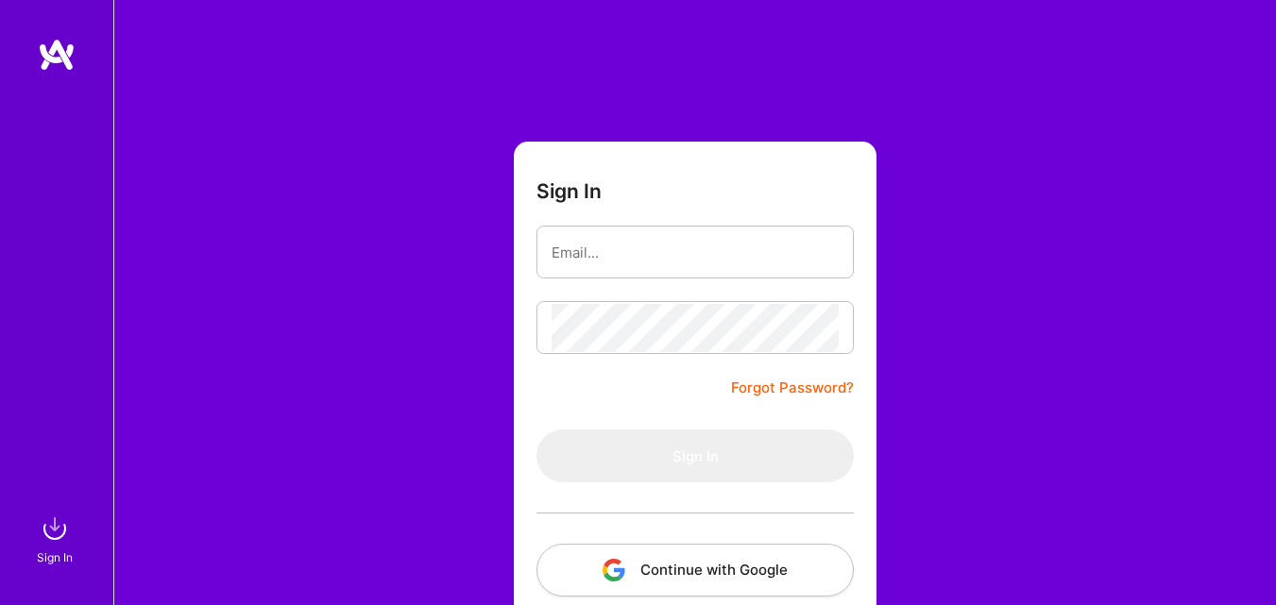  Describe the element at coordinates (695, 252) in the screenshot. I see `input: Email...` at that location.